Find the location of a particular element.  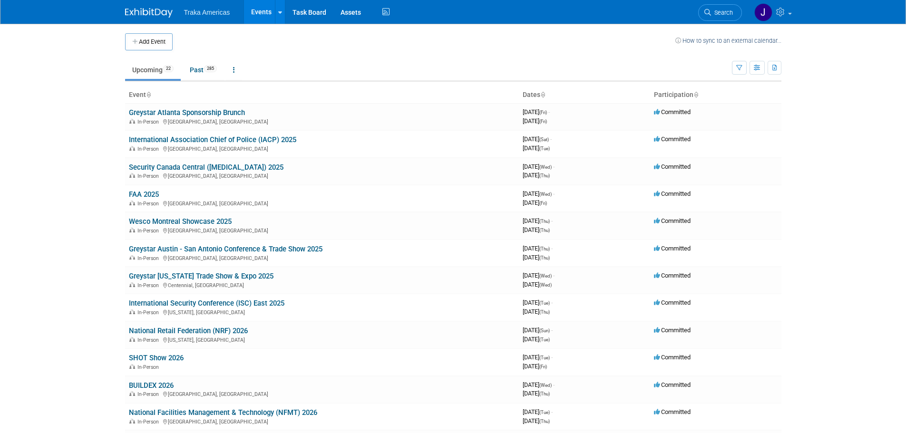

a: National Retail Federation (NRF) 2026 is located at coordinates (188, 331).